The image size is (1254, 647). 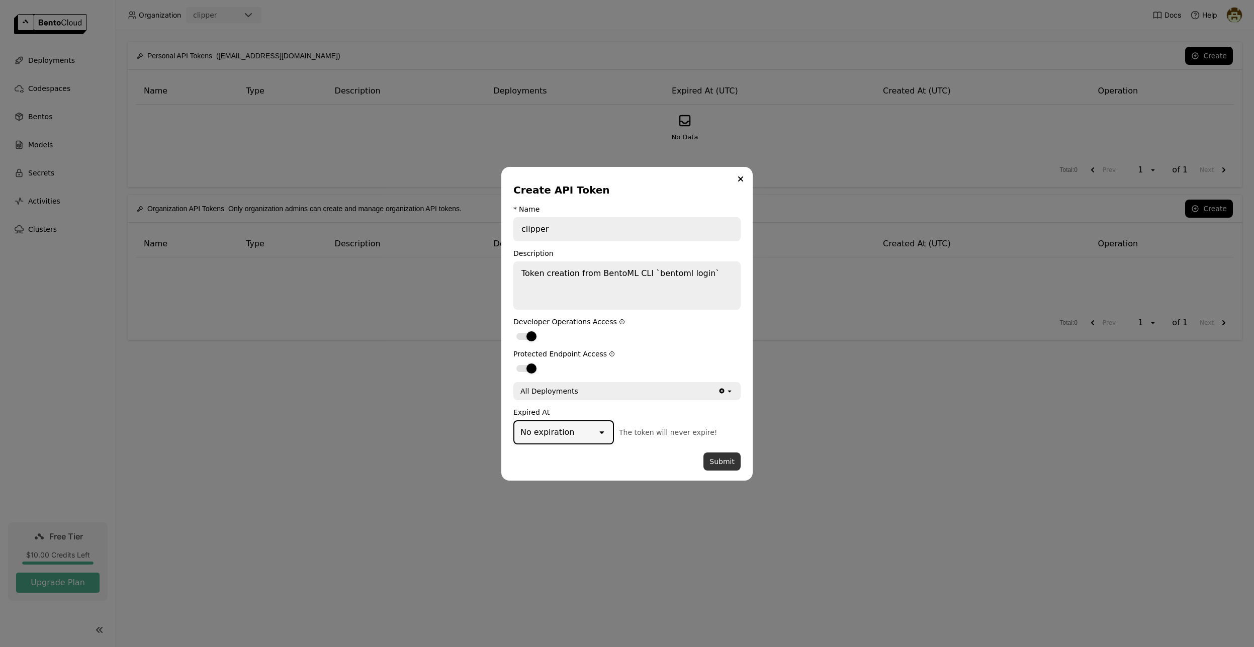 I want to click on div: All Deployments, so click(x=549, y=391).